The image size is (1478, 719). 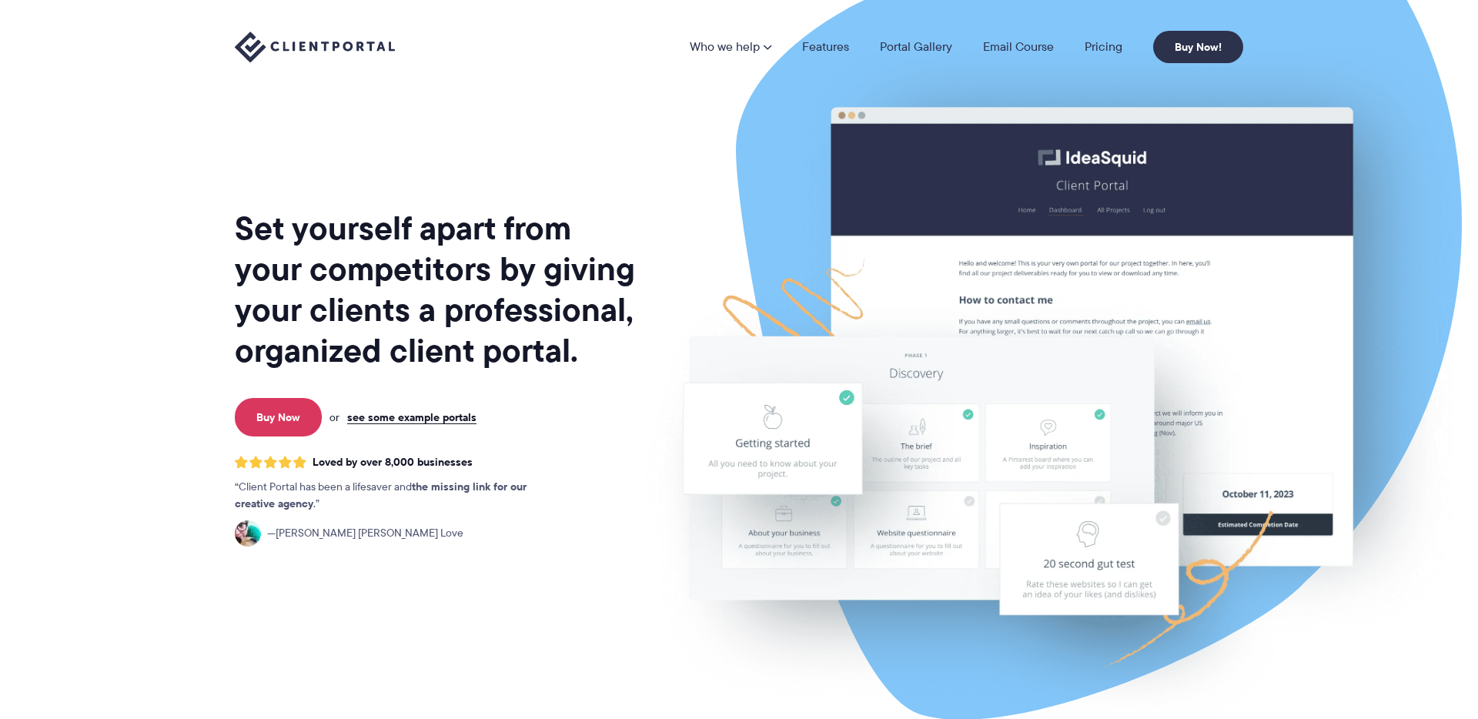 I want to click on h1: Set yourself apart from your competitors by giving your clients a professional, organized client ..., so click(x=437, y=289).